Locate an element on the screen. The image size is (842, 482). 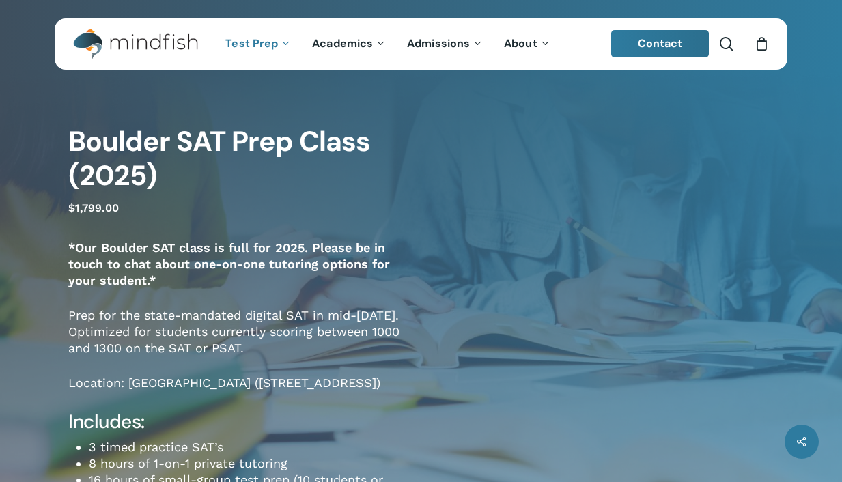
h4: Includes: is located at coordinates (245, 422).